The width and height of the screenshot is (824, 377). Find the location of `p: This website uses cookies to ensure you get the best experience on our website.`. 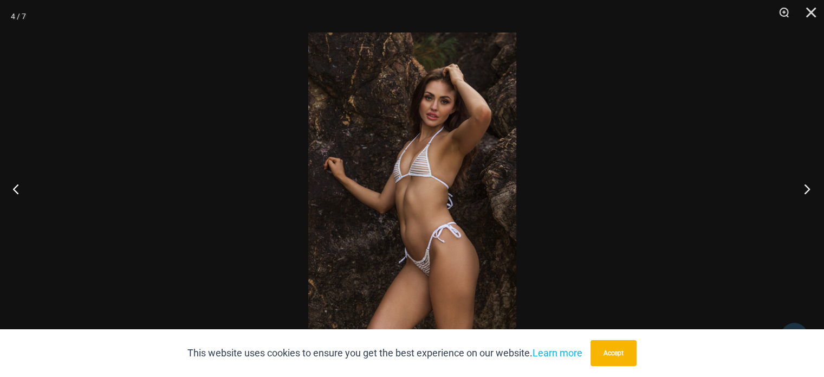

p: This website uses cookies to ensure you get the best experience on our website. is located at coordinates (385, 353).